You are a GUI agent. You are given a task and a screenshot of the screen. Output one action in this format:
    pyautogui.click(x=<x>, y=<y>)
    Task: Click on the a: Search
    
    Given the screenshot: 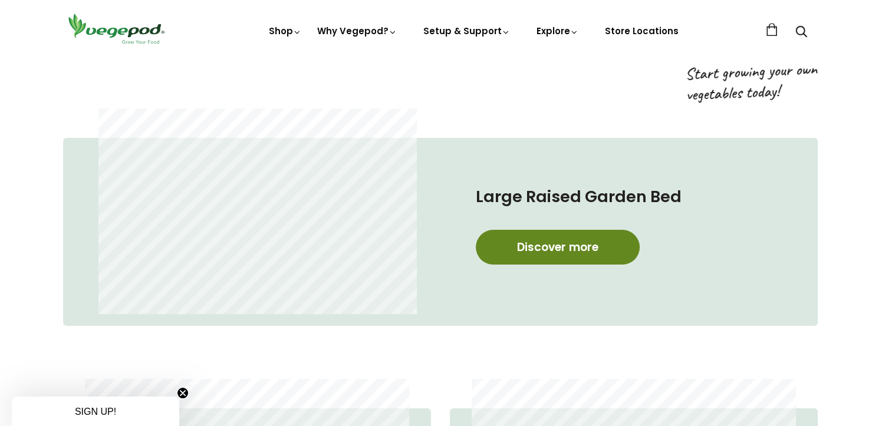 What is the action you would take?
    pyautogui.click(x=801, y=32)
    